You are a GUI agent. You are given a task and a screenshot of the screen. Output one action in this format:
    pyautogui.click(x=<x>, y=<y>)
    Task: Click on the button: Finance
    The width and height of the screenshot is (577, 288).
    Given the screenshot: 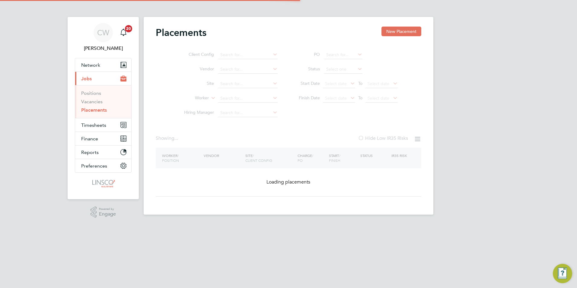 What is the action you would take?
    pyautogui.click(x=103, y=139)
    